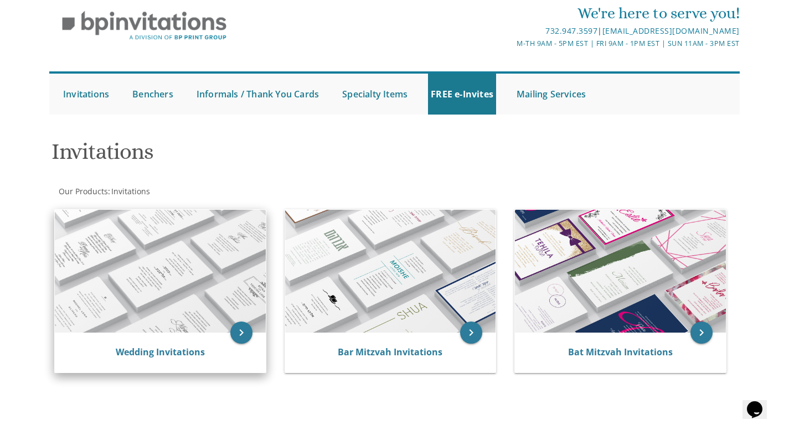 The width and height of the screenshot is (789, 430). Describe the element at coordinates (131, 191) in the screenshot. I see `span: Invitations` at that location.